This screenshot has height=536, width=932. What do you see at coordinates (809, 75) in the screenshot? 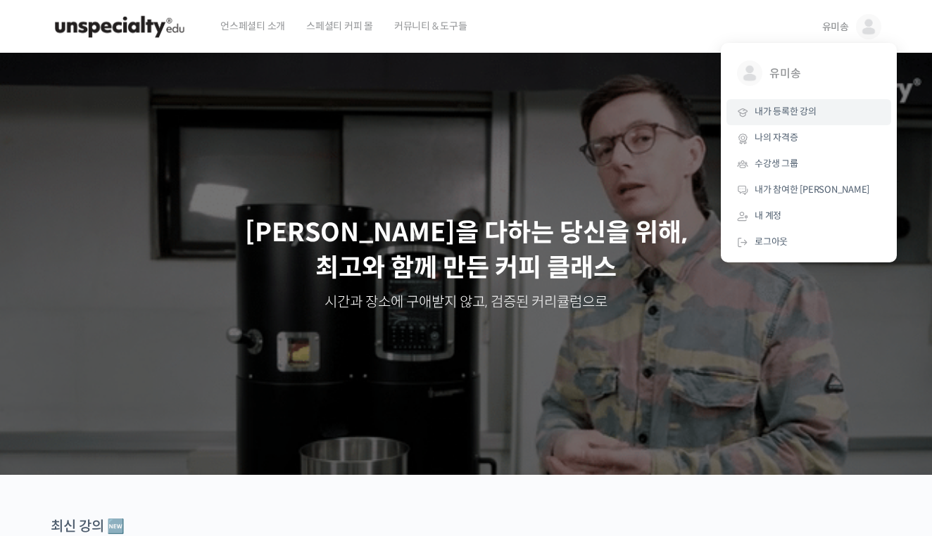
I see `a: 유미송` at bounding box center [809, 75].